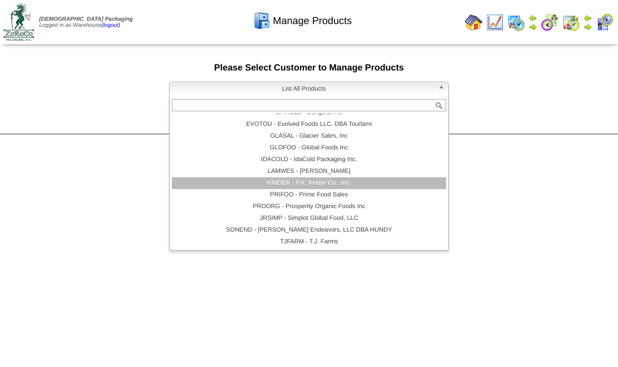 The height and width of the screenshot is (367, 618). What do you see at coordinates (262, 21) in the screenshot?
I see `img: cabinet.gif` at bounding box center [262, 21].